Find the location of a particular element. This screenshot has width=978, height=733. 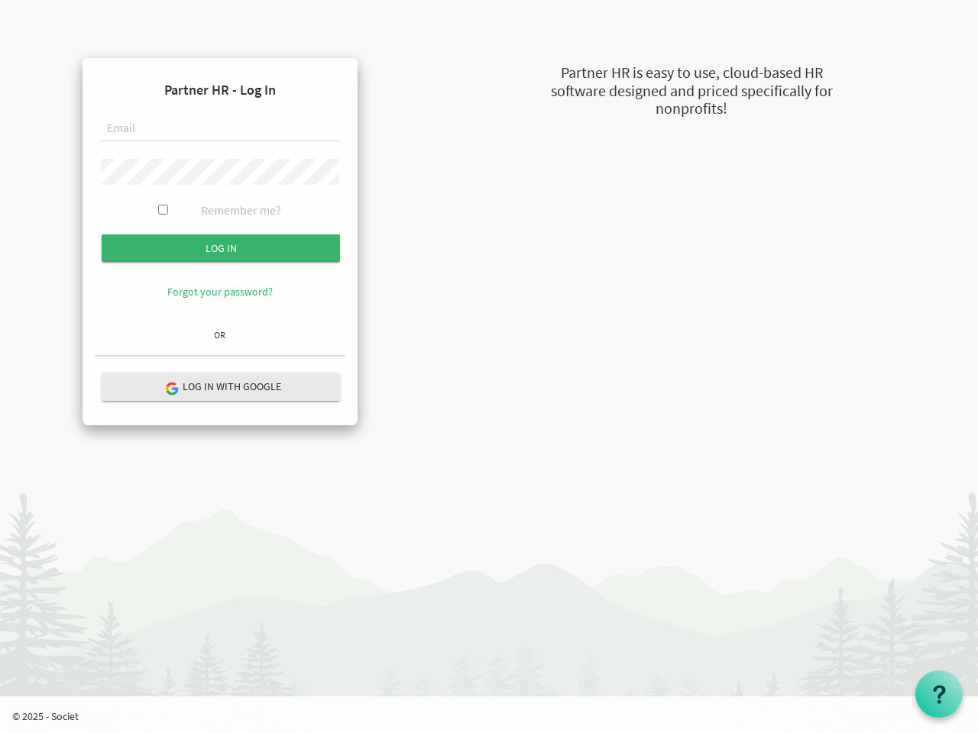

img: google-logo.png is located at coordinates (171, 388).